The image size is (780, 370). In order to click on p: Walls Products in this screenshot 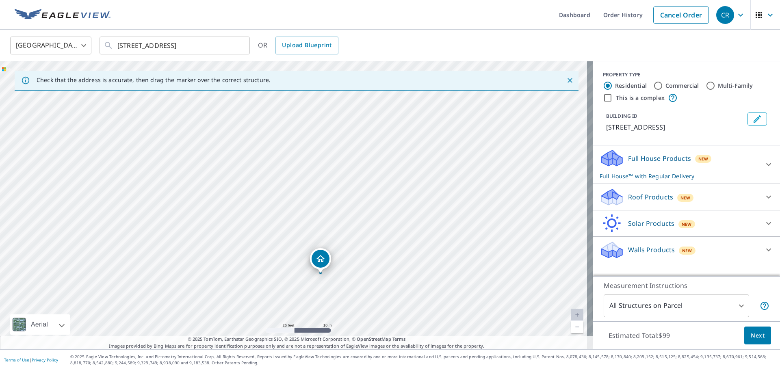, I will do `click(651, 250)`.